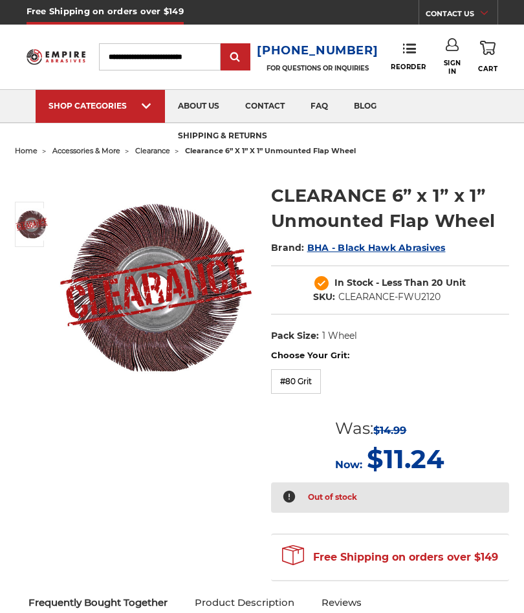 The image size is (524, 613). I want to click on span: 20, so click(437, 282).